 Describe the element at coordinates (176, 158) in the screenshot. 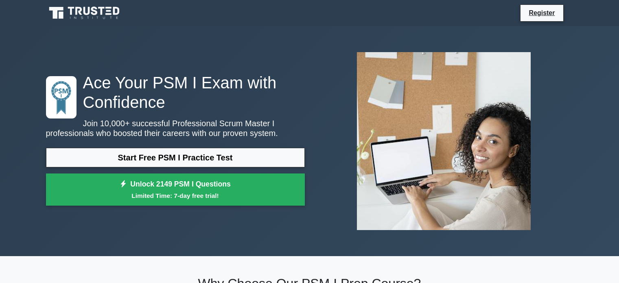

I see `a: Start Free PSM I Practice Test` at that location.